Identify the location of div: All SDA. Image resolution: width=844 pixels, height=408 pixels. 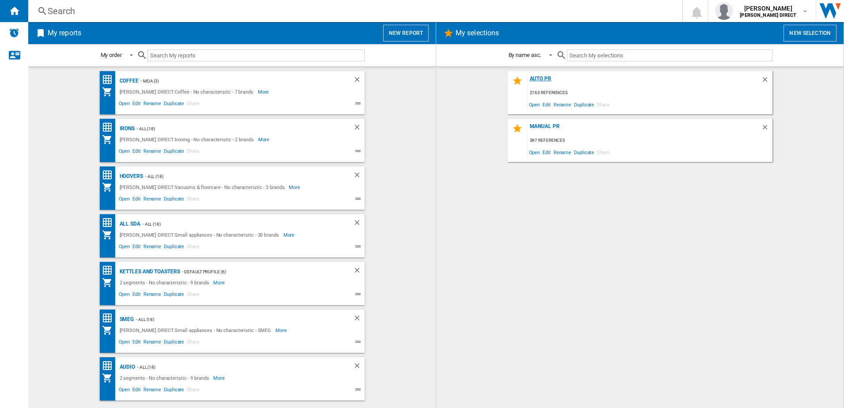
(129, 224).